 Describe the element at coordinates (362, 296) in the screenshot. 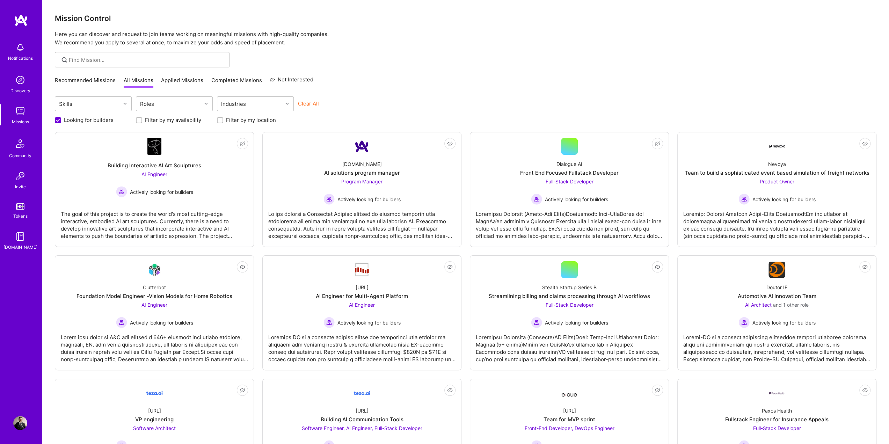

I see `div: AI Engineer for Multi-Agent Platform` at that location.